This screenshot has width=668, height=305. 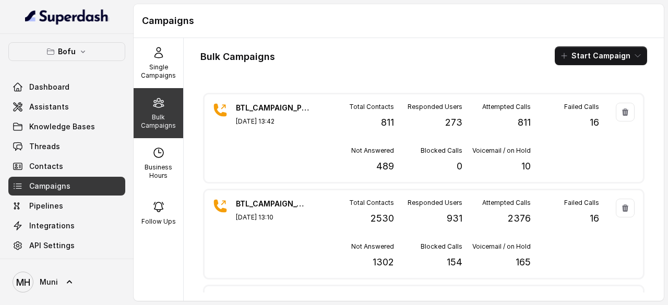 What do you see at coordinates (46, 206) in the screenshot?
I see `span: Pipelines` at bounding box center [46, 206].